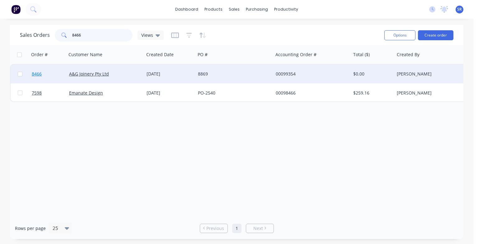 The height and width of the screenshot is (244, 478). Describe the element at coordinates (215, 228) in the screenshot. I see `span: Previous` at that location.